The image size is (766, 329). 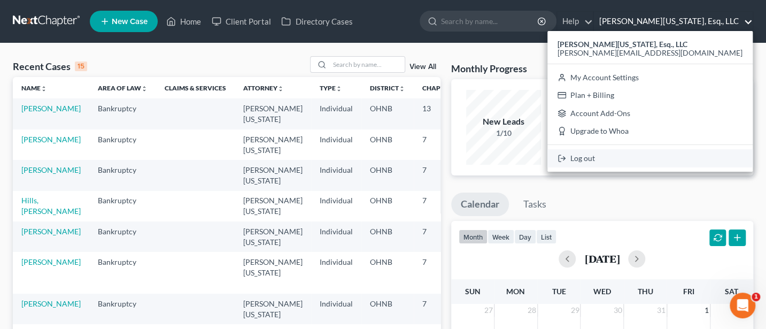 What do you see at coordinates (50, 66) in the screenshot?
I see `div: Recent Cases` at bounding box center [50, 66].